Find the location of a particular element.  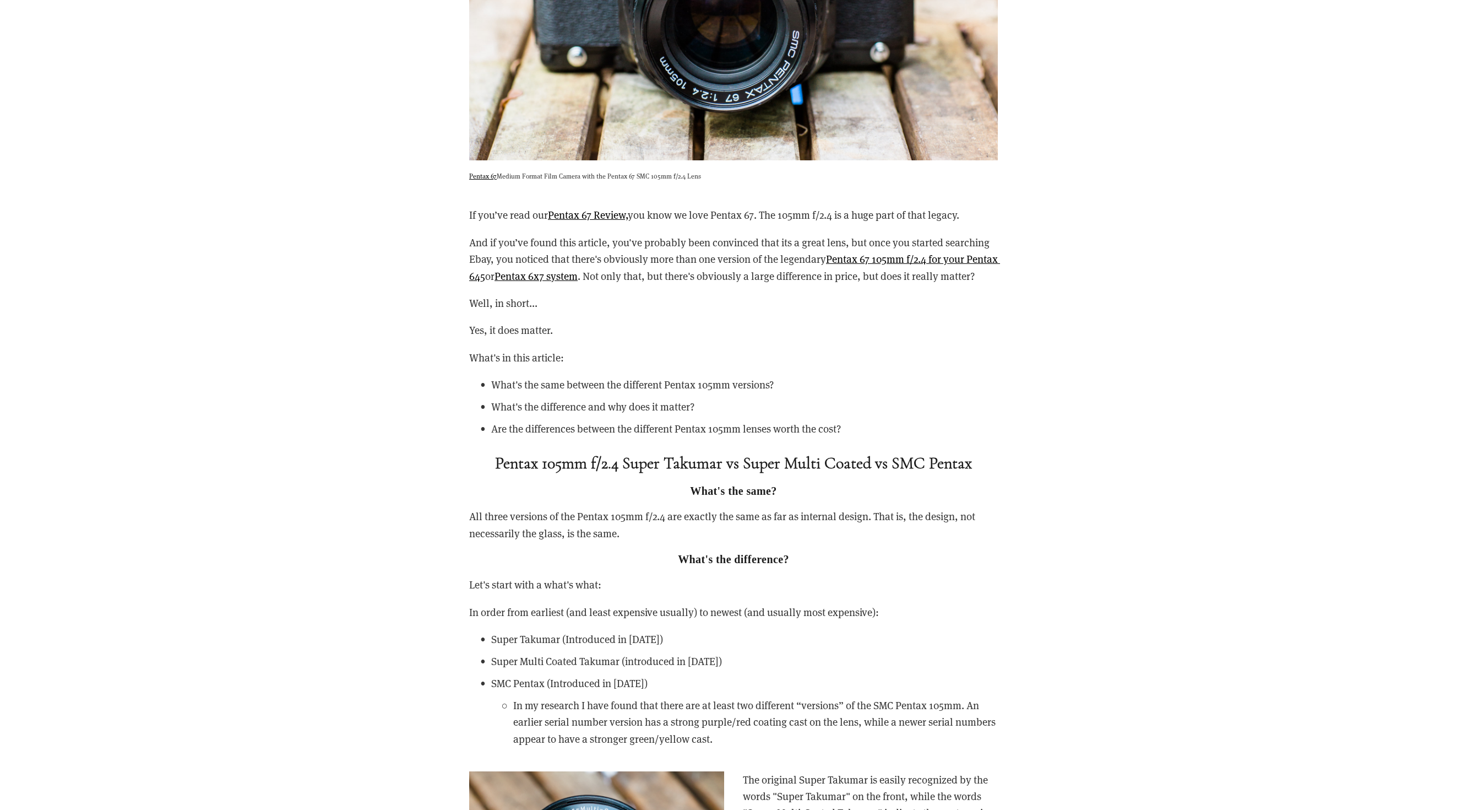

p: Medium Format Film Camera with the Pentax 67 SMC 105mm f/2.4 Lens is located at coordinates (734, 176).